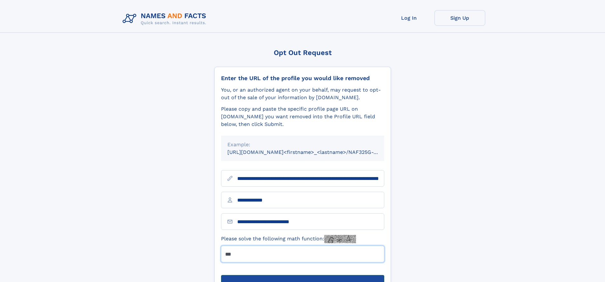  What do you see at coordinates (289, 239) in the screenshot?
I see `label: Please solve the following math function:` at bounding box center [289, 239].